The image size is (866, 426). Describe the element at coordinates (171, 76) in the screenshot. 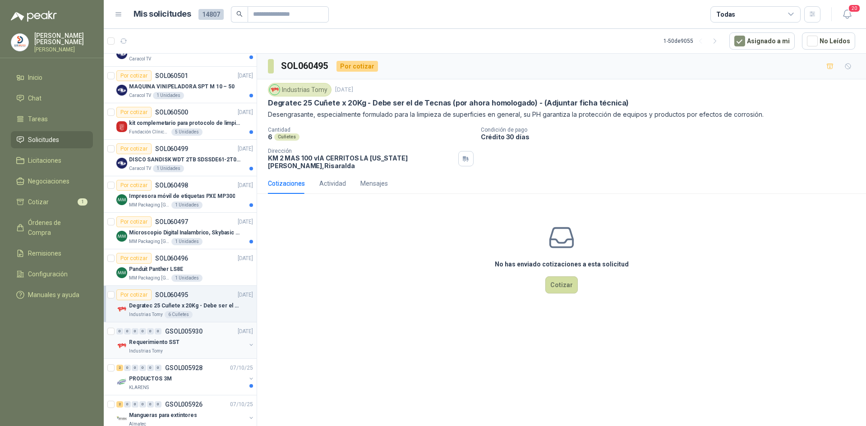

I see `p: SOL060501` at that location.